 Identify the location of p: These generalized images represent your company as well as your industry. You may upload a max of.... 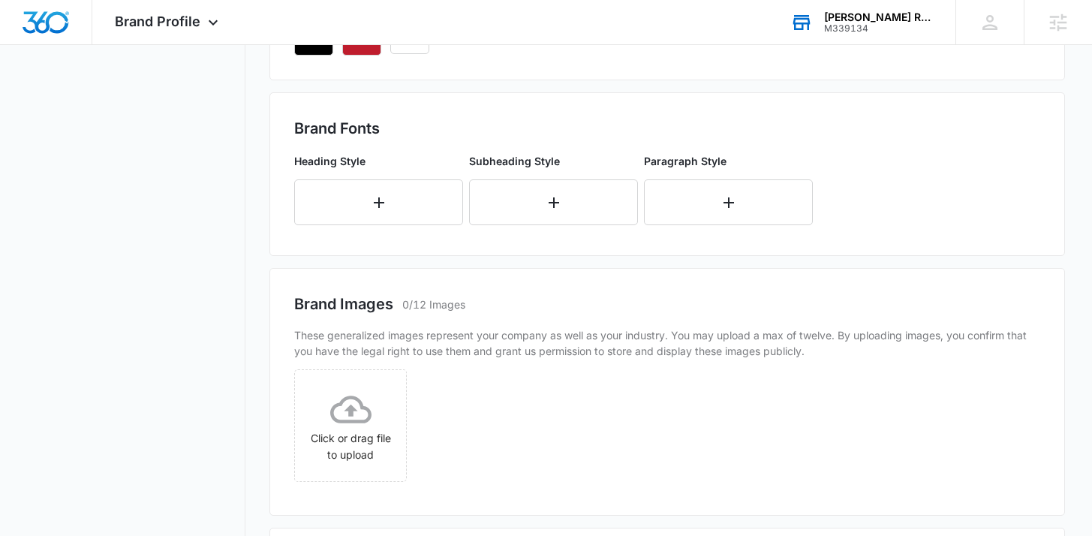
(666, 343).